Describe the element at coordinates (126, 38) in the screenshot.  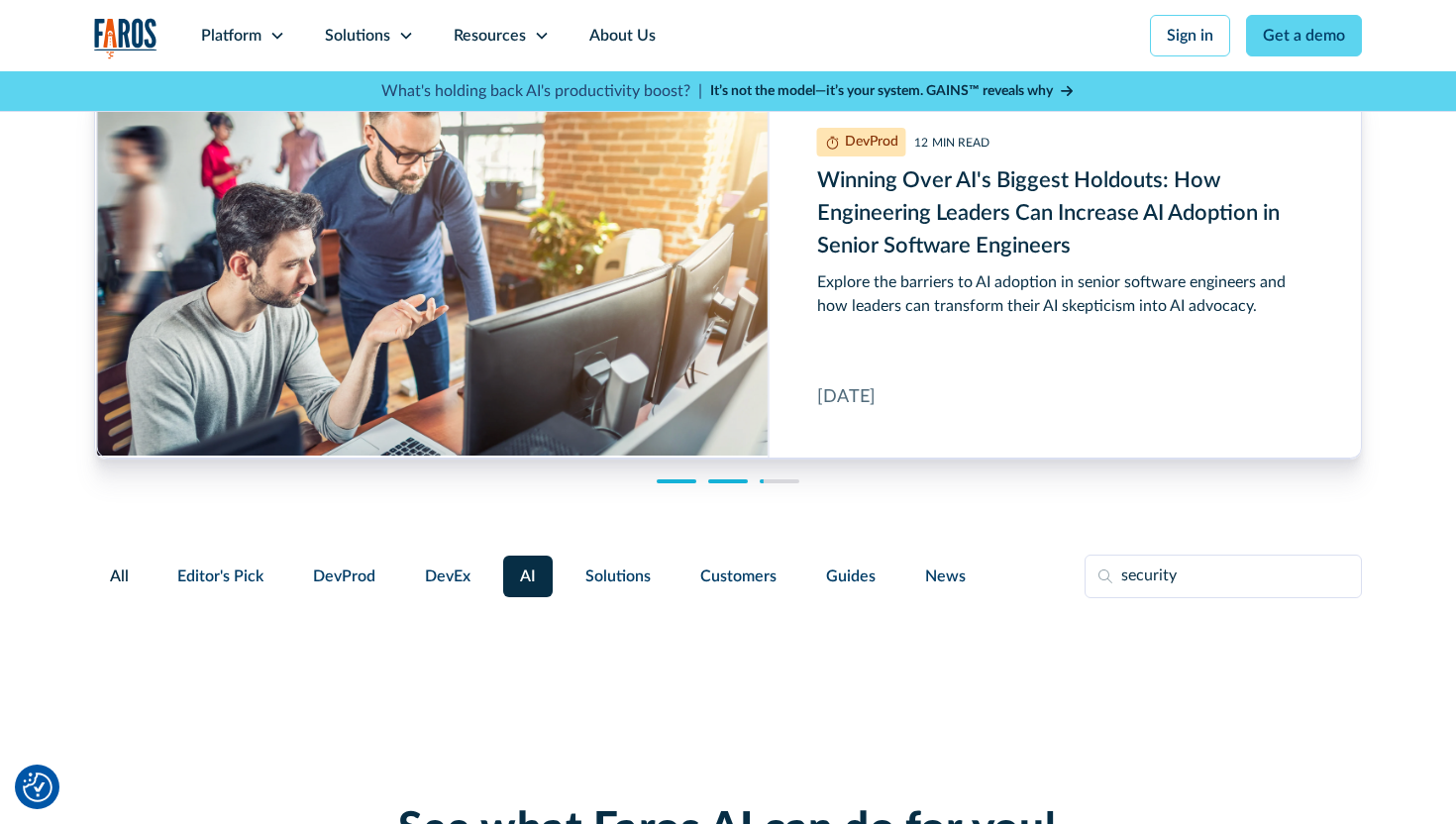
I see `img: Logo of the analytics and reporting company Faros.` at that location.